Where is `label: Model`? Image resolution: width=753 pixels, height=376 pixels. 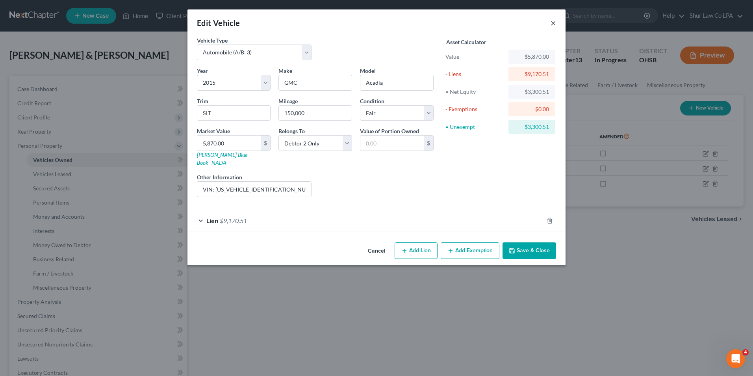
label: Model is located at coordinates (368, 70).